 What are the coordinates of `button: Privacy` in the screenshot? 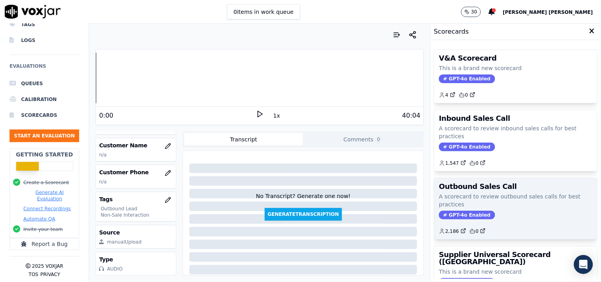 It's located at (50, 275).